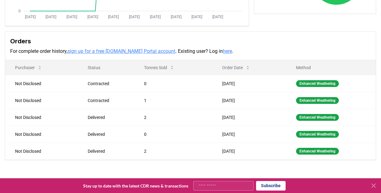 The width and height of the screenshot is (381, 193). I want to click on a: here, so click(227, 51).